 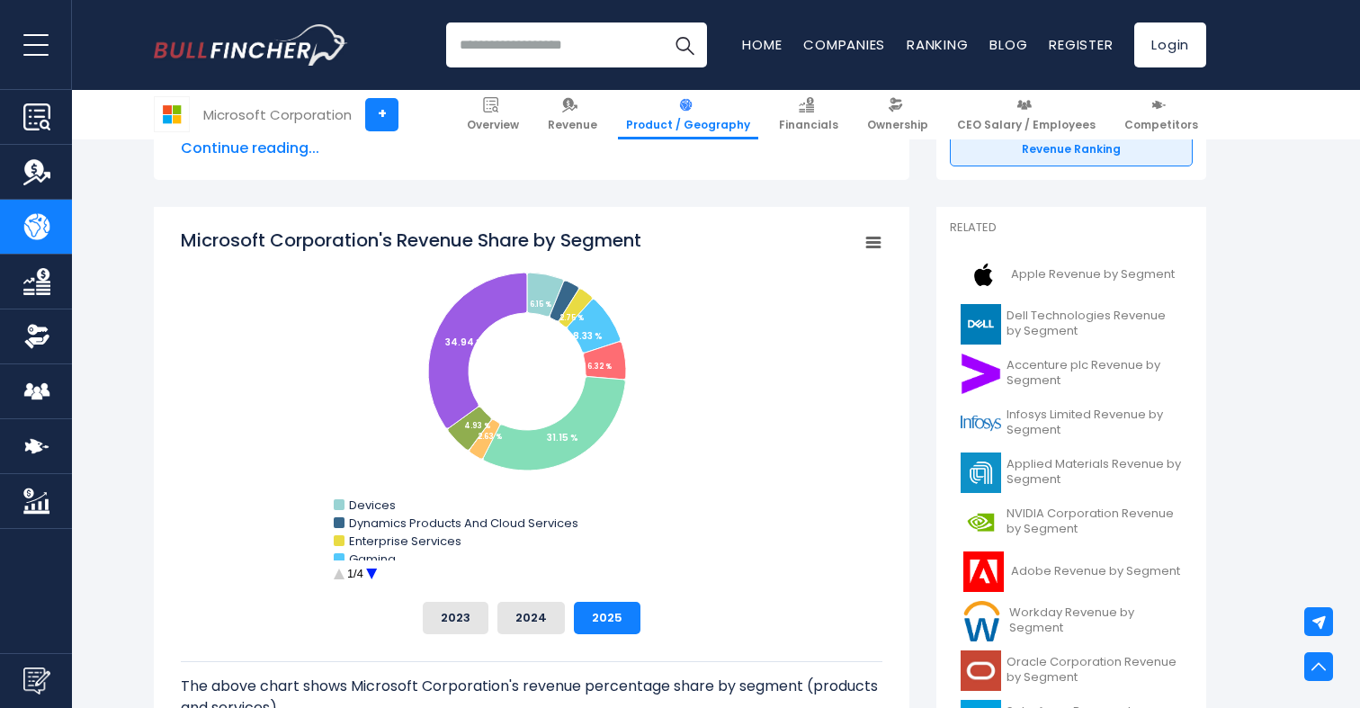 I want to click on a: Apple Revenue by Segment, so click(x=1071, y=274).